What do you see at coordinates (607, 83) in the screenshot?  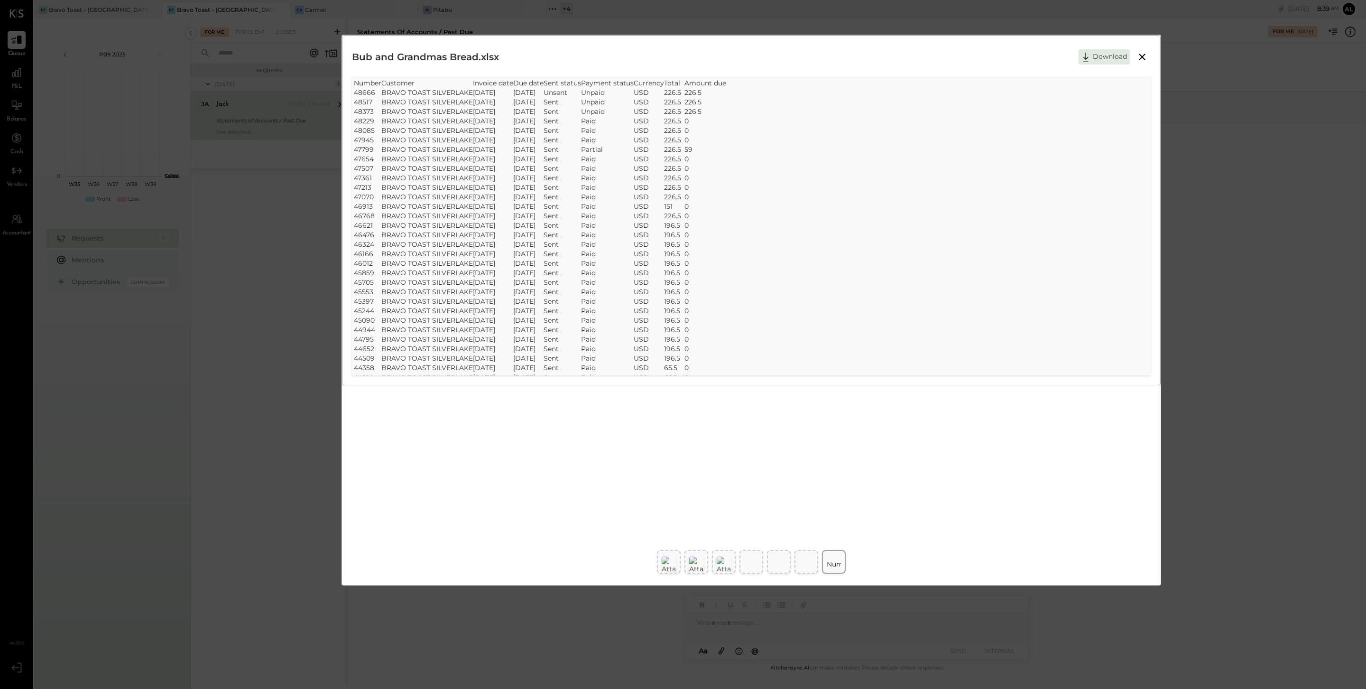 I see `td: Payment status` at bounding box center [607, 83].